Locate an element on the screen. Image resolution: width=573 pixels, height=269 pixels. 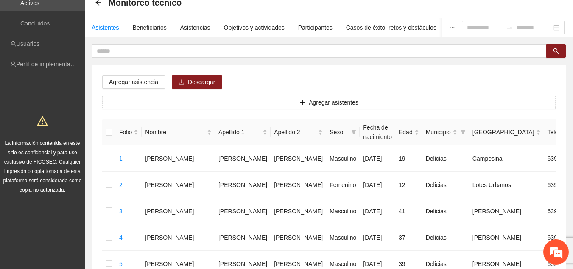
div: Chatee con nosotros ahora is located at coordinates (93, 49).